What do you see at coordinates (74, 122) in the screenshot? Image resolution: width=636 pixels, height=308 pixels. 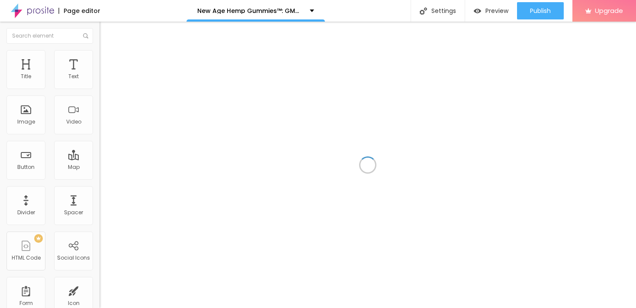 I see `div: Video` at bounding box center [74, 122].